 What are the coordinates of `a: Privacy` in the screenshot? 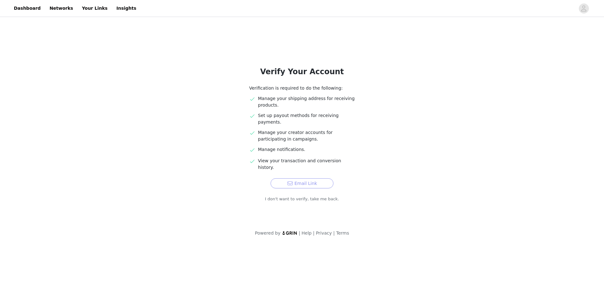 It's located at (324, 233).